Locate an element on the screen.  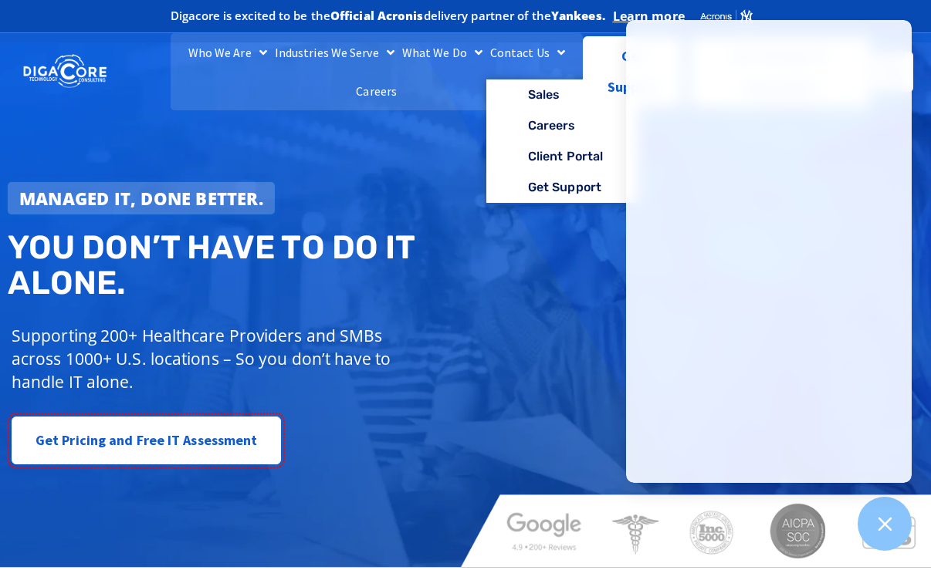
a: What We Do is located at coordinates (442, 52).